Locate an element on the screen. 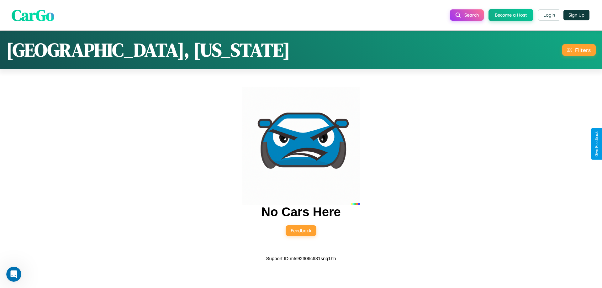  span: Search is located at coordinates (472, 15).